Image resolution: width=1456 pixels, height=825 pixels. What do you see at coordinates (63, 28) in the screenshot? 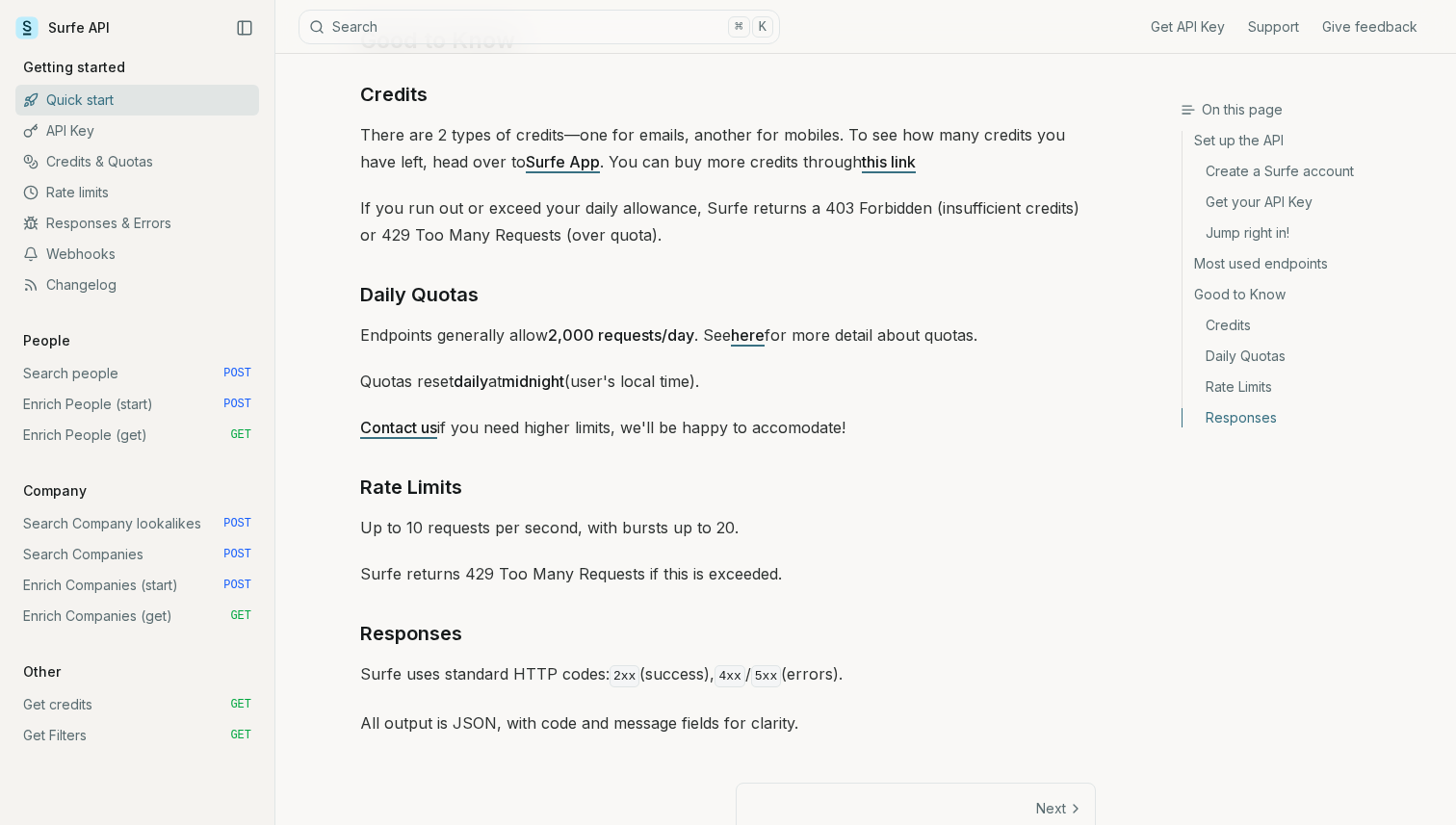
I see `a: Surfe API` at bounding box center [63, 28].